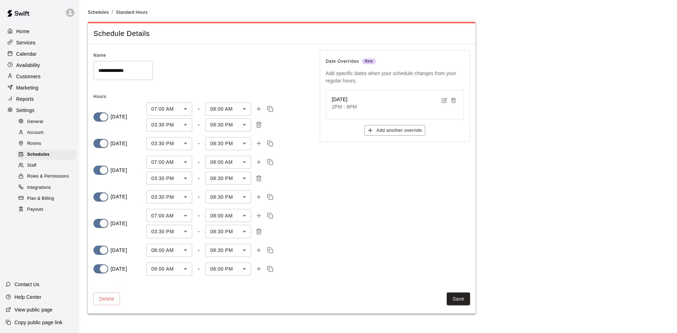 This screenshot has width=677, height=333. What do you see at coordinates (458, 299) in the screenshot?
I see `button: Save` at bounding box center [458, 299].